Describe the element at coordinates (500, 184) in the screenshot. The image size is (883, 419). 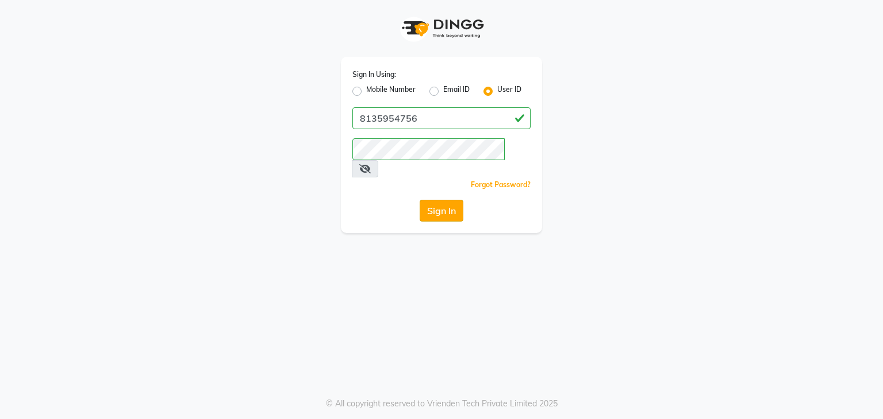
I see `a: Forgot Password?` at that location.